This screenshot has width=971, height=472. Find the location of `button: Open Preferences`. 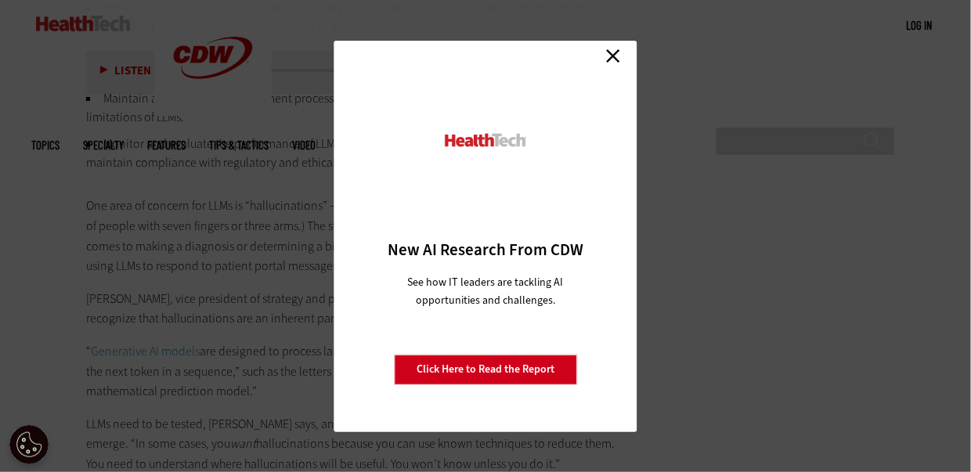

button: Open Preferences is located at coordinates (29, 445).